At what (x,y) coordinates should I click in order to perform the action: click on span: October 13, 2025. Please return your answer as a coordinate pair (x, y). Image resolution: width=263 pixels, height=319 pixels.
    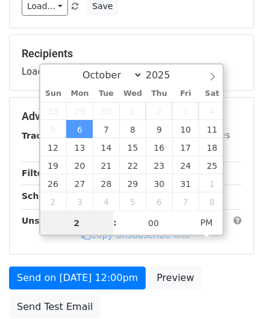
    Looking at the image, I should click on (80, 147).